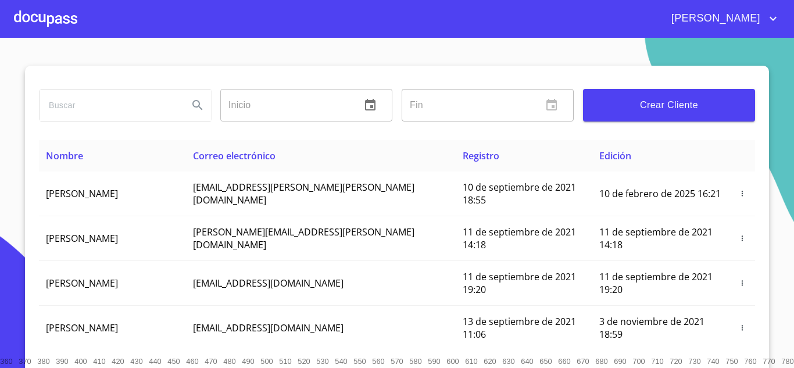 Image resolution: width=794 pixels, height=368 pixels. I want to click on span: 720, so click(675, 361).